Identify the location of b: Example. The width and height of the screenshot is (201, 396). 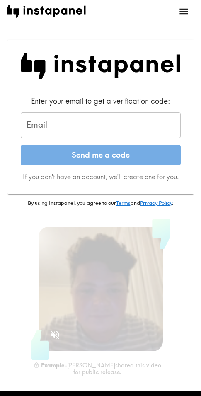
(53, 365).